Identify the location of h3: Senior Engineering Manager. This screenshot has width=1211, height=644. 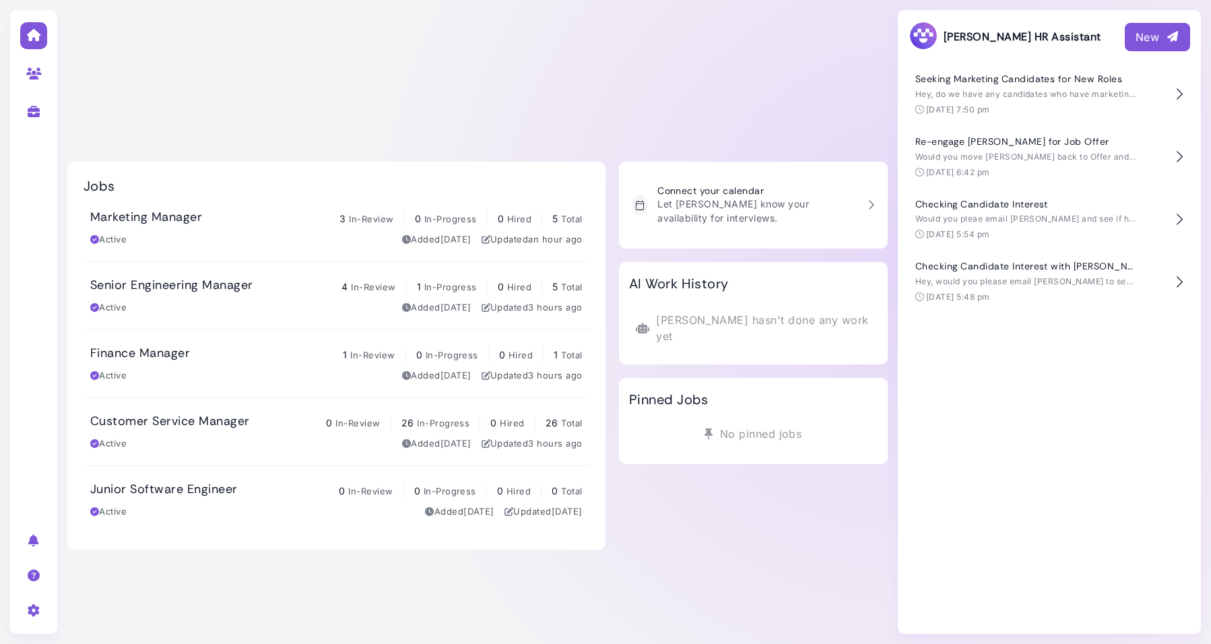
(171, 286).